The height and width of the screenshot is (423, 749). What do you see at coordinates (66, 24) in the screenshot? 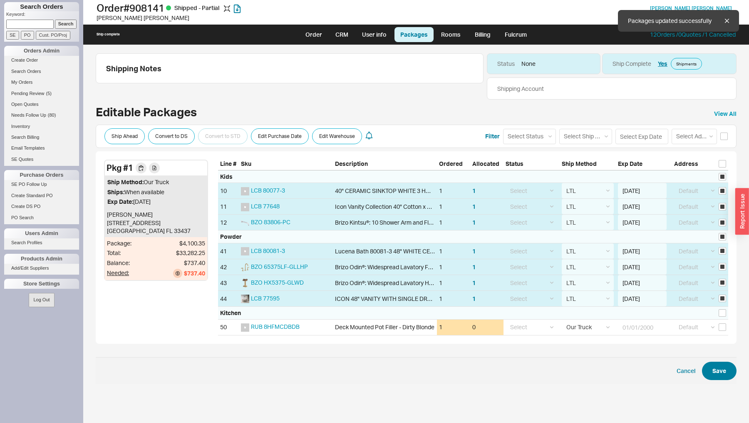
I see `input: Search` at bounding box center [66, 24].